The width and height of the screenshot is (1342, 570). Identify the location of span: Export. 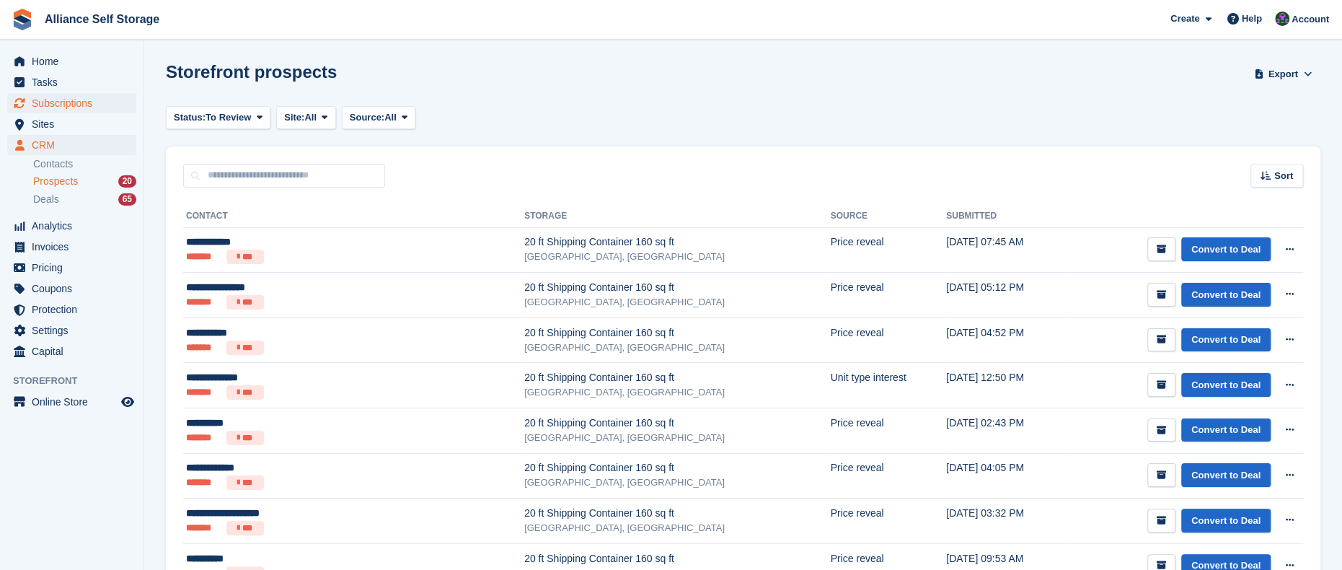
(1283, 74).